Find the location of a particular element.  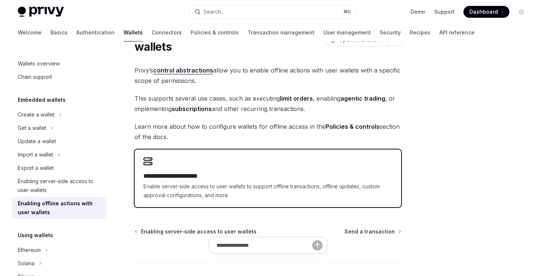

a: Security is located at coordinates (390, 33).